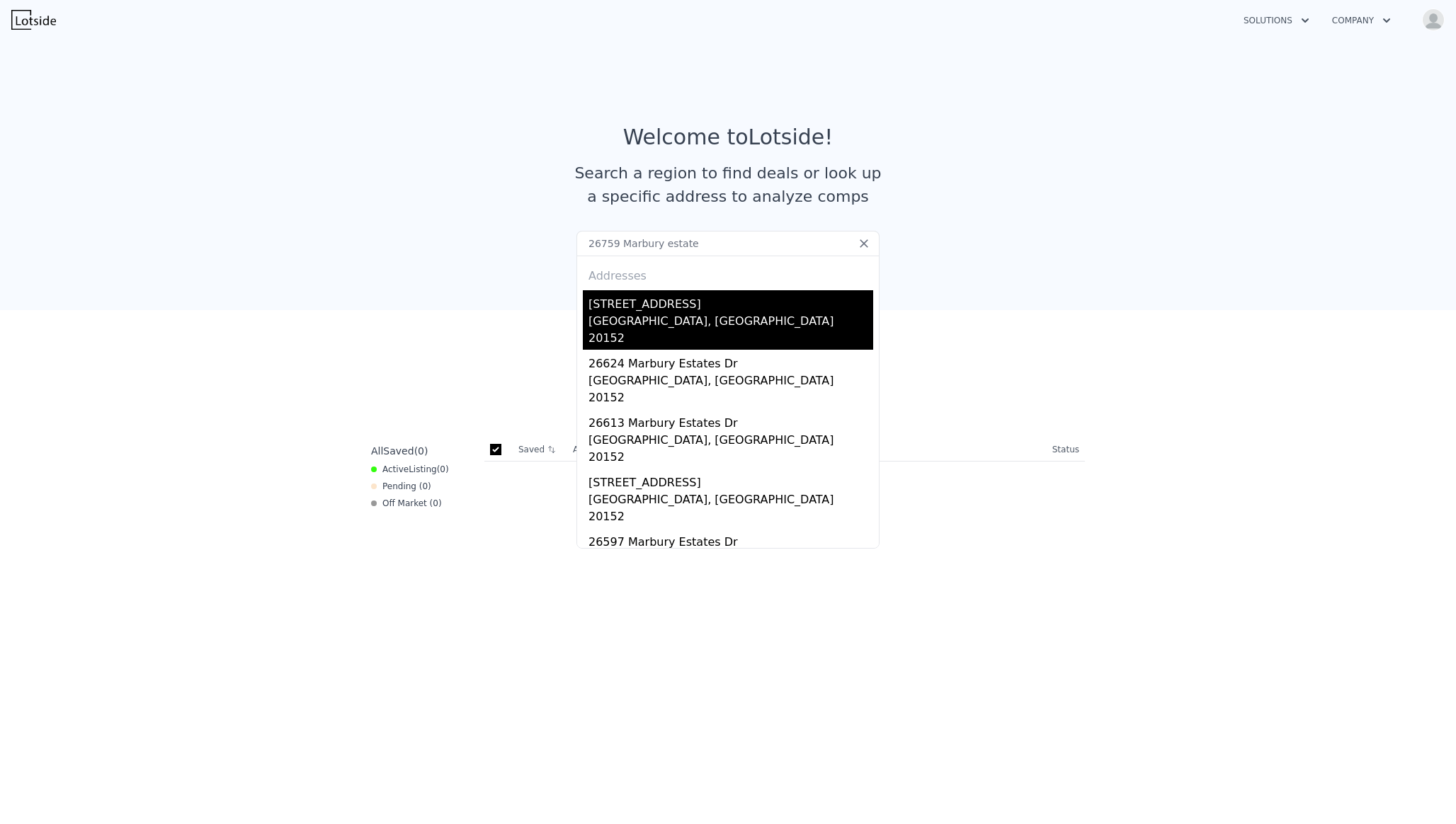 This screenshot has width=1456, height=824. Describe the element at coordinates (1361, 21) in the screenshot. I see `button: Company` at that location.